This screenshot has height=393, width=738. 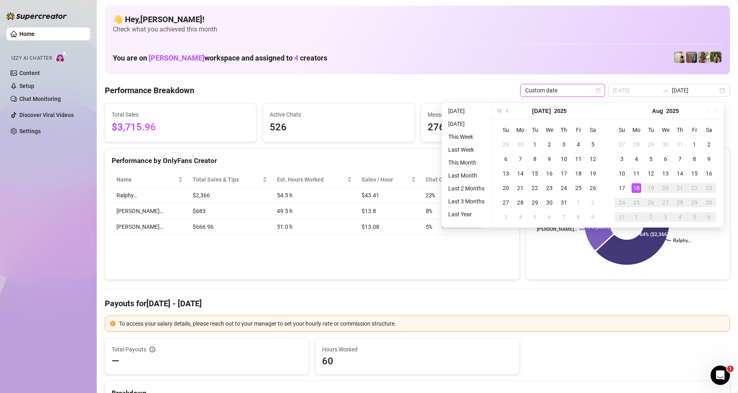 What do you see at coordinates (680, 173) in the screenshot?
I see `div: 14` at bounding box center [680, 173].